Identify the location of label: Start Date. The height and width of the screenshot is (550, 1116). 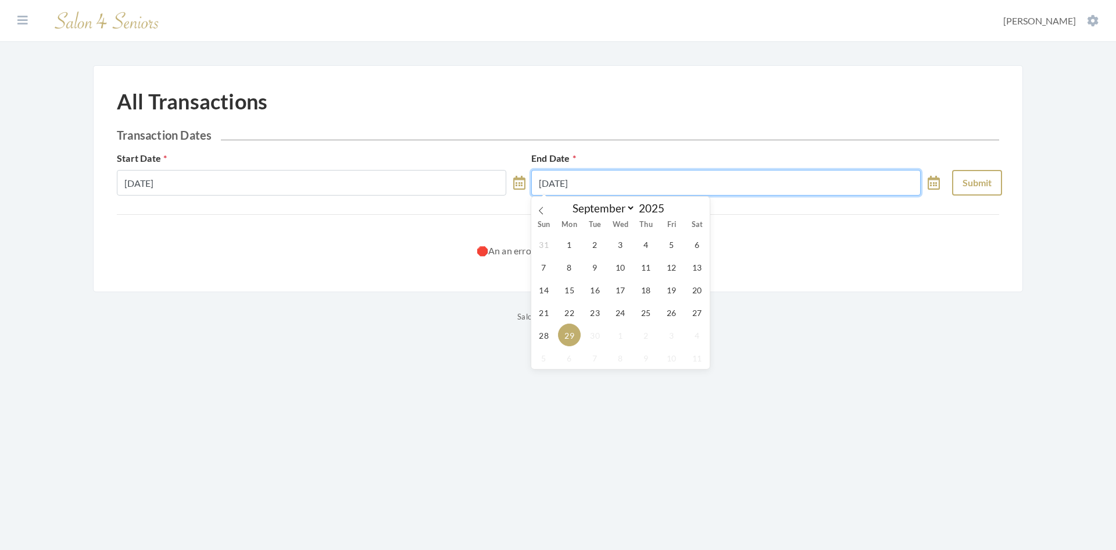
(142, 158).